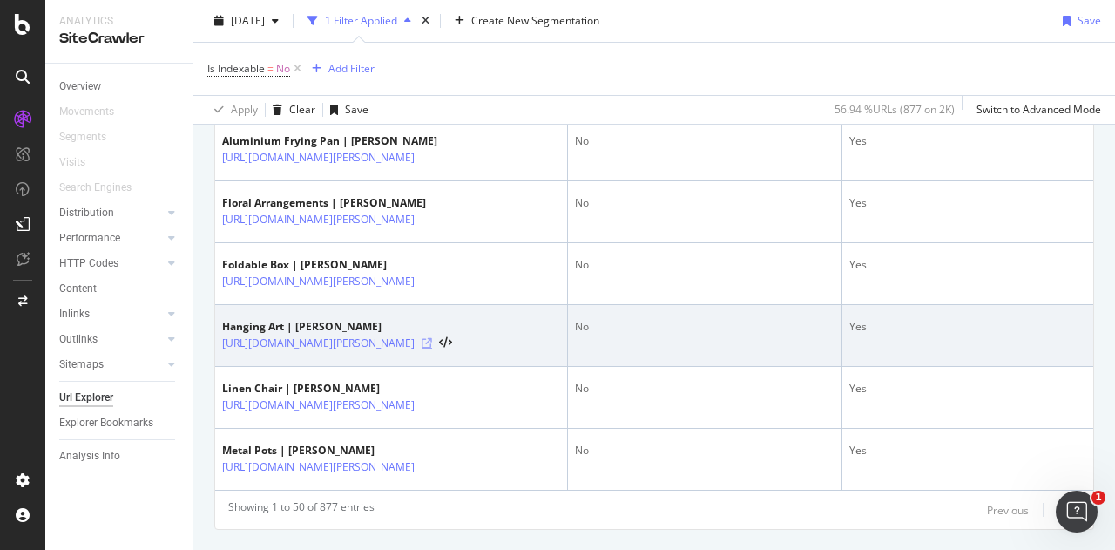 The image size is (1115, 550). What do you see at coordinates (427, 343) in the screenshot?
I see `a: Visit Online Page` at bounding box center [427, 343].